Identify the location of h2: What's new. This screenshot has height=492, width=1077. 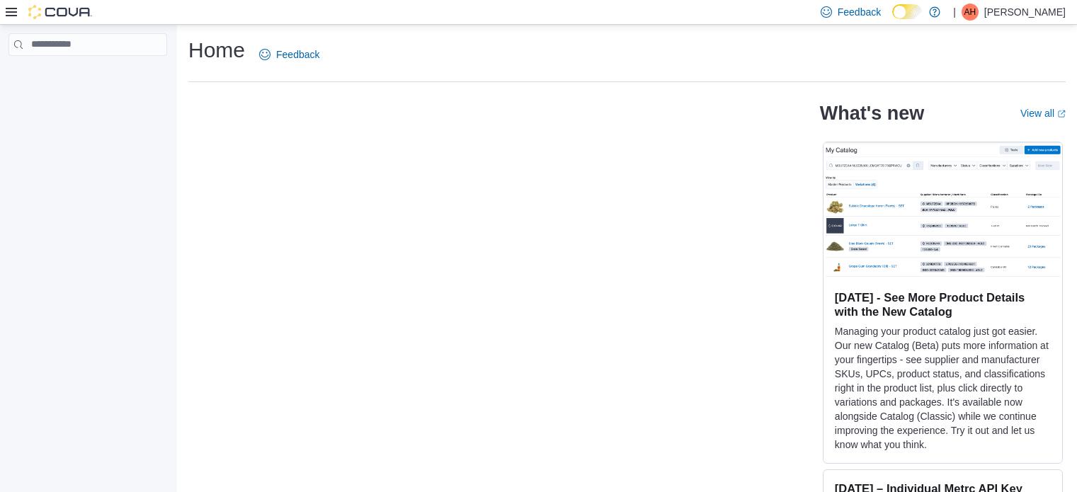
(871, 113).